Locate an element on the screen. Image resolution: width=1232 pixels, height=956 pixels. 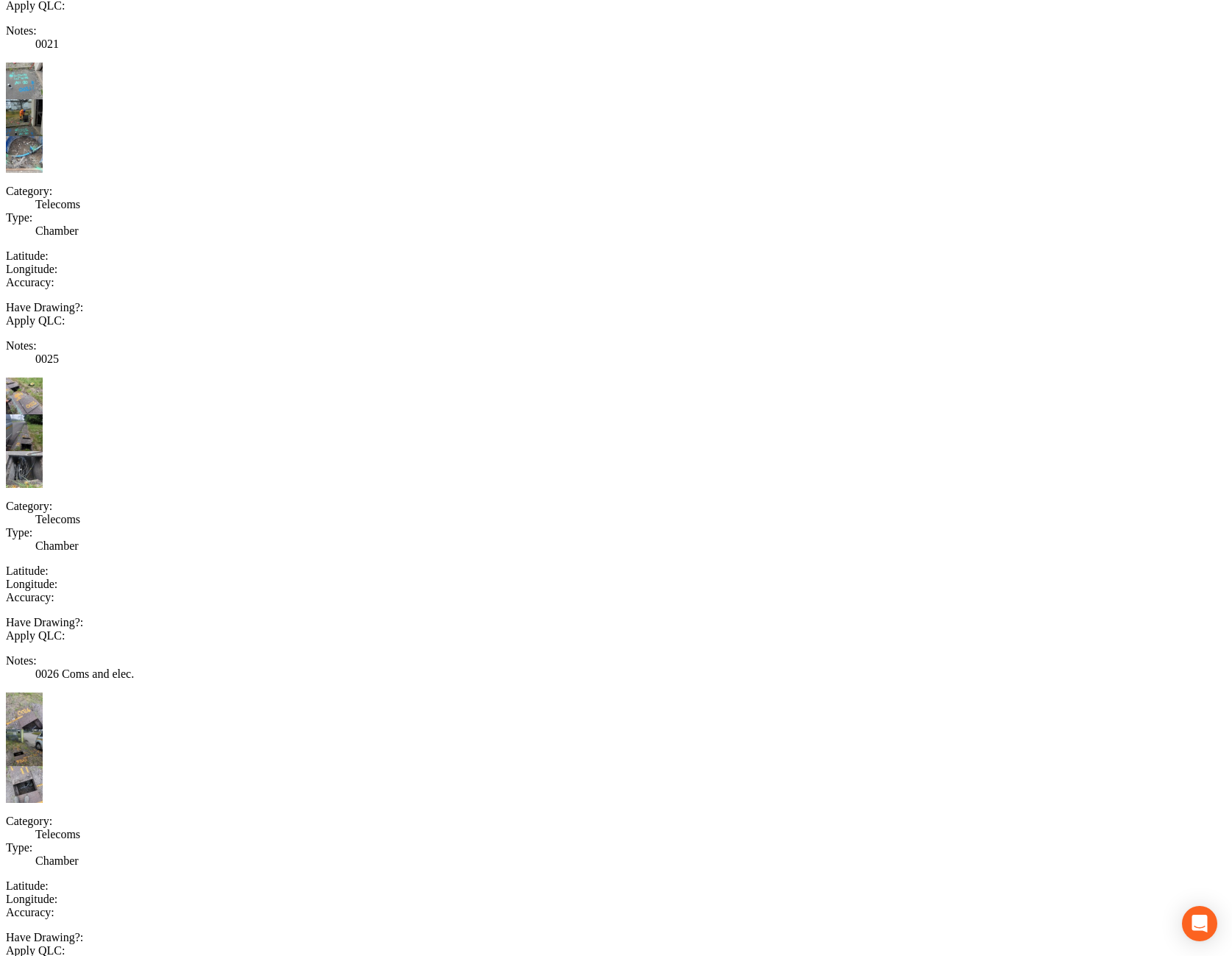
dd: 0026 Coms and elec. is located at coordinates (631, 674).